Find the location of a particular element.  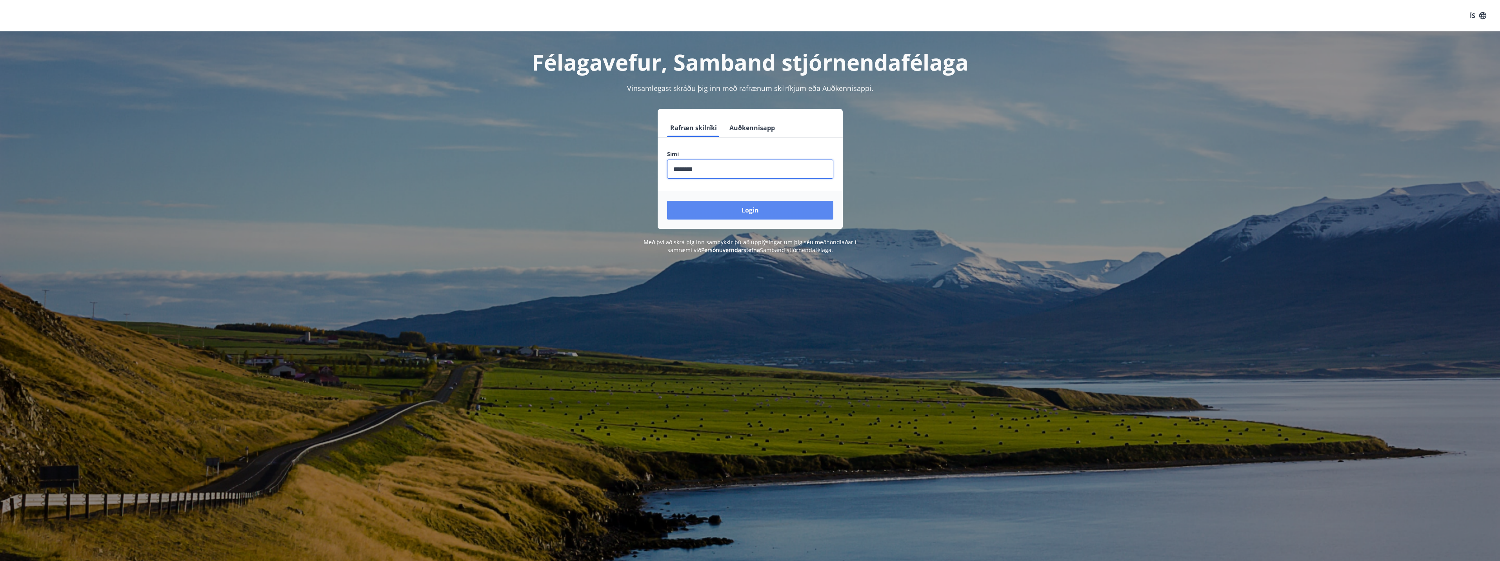

span: Vinsamlegast skráðu þig inn með rafrænum skilríkjum eða Auðkennisappi. is located at coordinates (750, 88).